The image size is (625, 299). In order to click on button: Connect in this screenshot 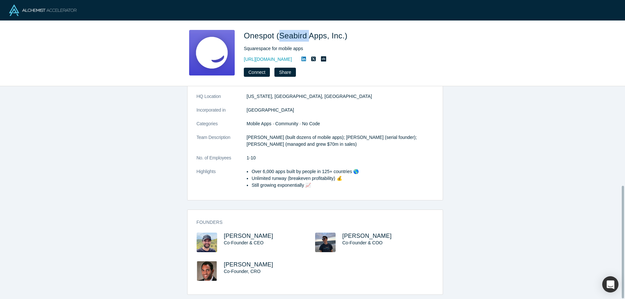, I will do `click(257, 72)`.